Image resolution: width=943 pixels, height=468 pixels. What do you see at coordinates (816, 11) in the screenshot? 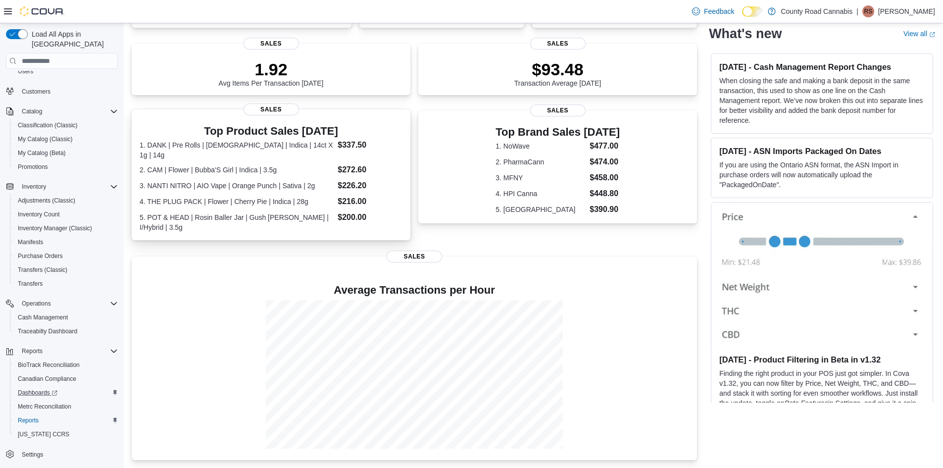
I see `p: County Road Cannabis` at bounding box center [816, 11].